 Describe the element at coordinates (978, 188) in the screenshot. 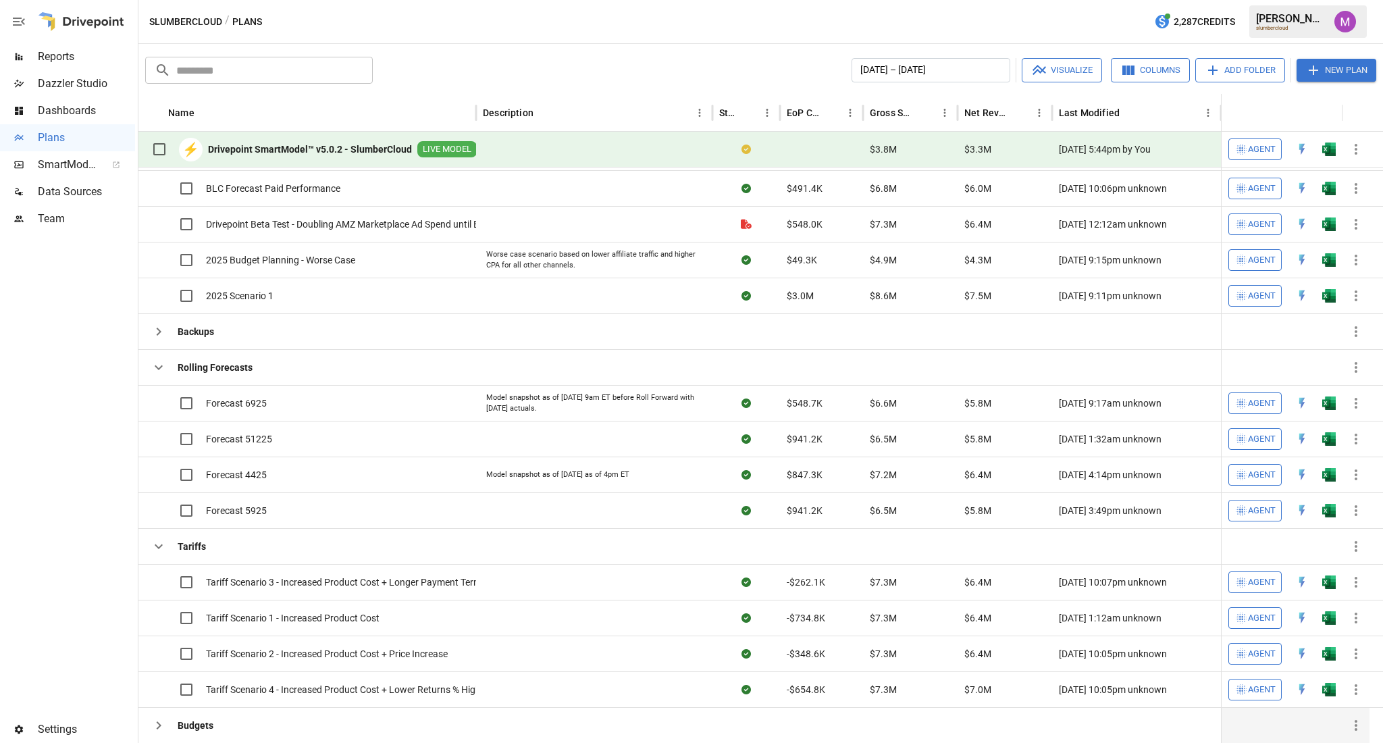

I see `span: $6.0M` at that location.